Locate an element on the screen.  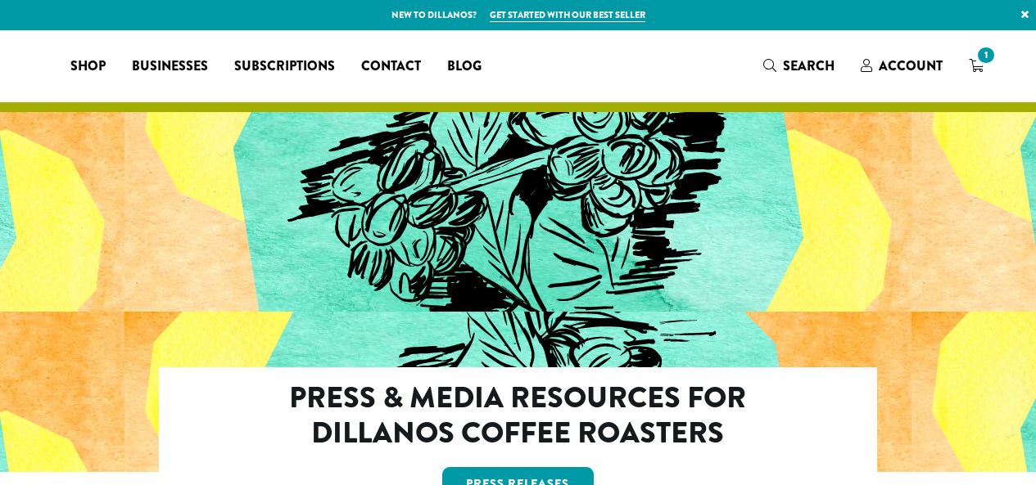
span: Contact is located at coordinates (390, 66).